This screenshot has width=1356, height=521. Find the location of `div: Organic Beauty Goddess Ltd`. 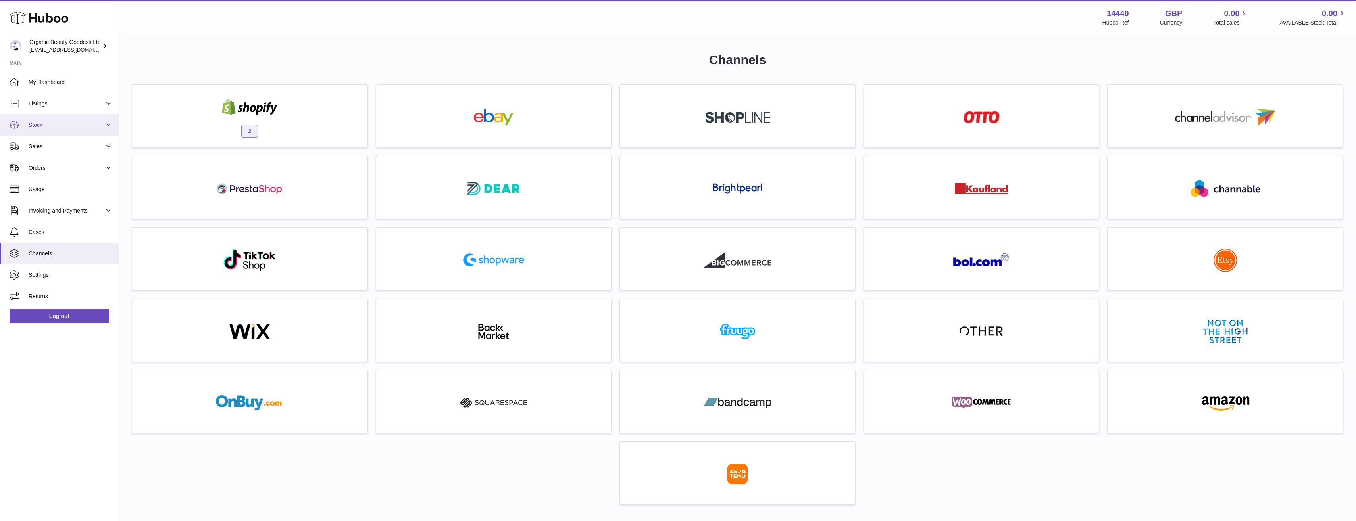

div: Organic Beauty Goddess Ltd is located at coordinates (65, 46).